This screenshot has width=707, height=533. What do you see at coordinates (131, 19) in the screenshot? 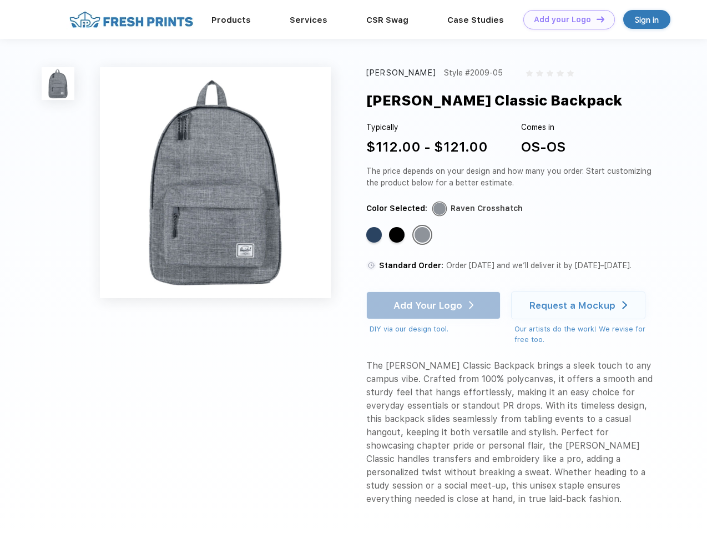
I see `img: fo%20logo%202.webp` at bounding box center [131, 19].